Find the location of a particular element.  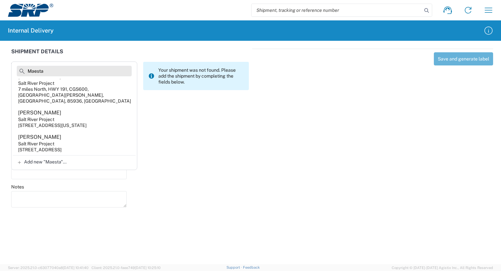

span: Client: 2025.21.0-faee749 is located at coordinates (126, 268).